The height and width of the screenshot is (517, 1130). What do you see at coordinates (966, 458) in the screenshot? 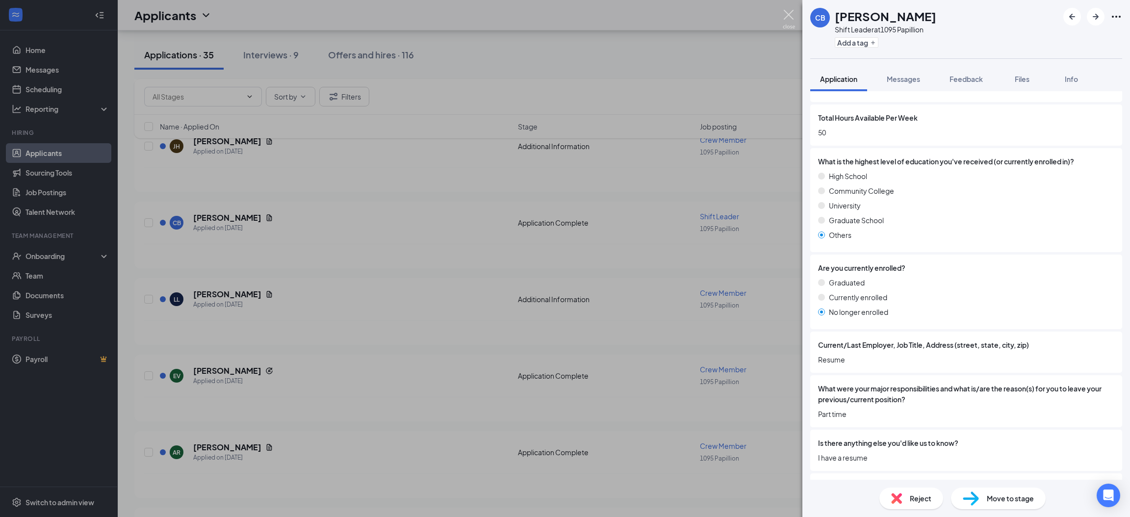
I see `span: I have a resume` at bounding box center [966, 458].